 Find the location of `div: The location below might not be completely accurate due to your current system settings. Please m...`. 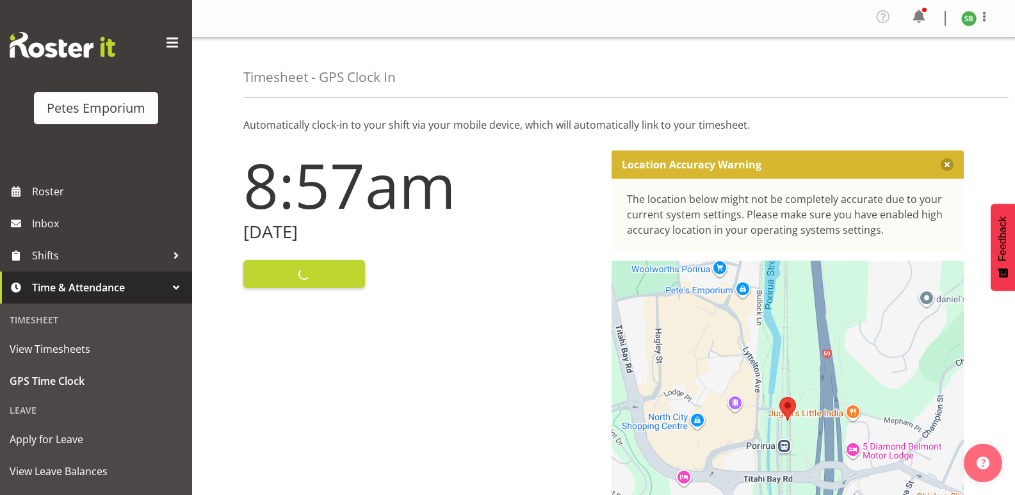

div: The location below might not be completely accurate due to your current system settings. Please m... is located at coordinates (787, 214).